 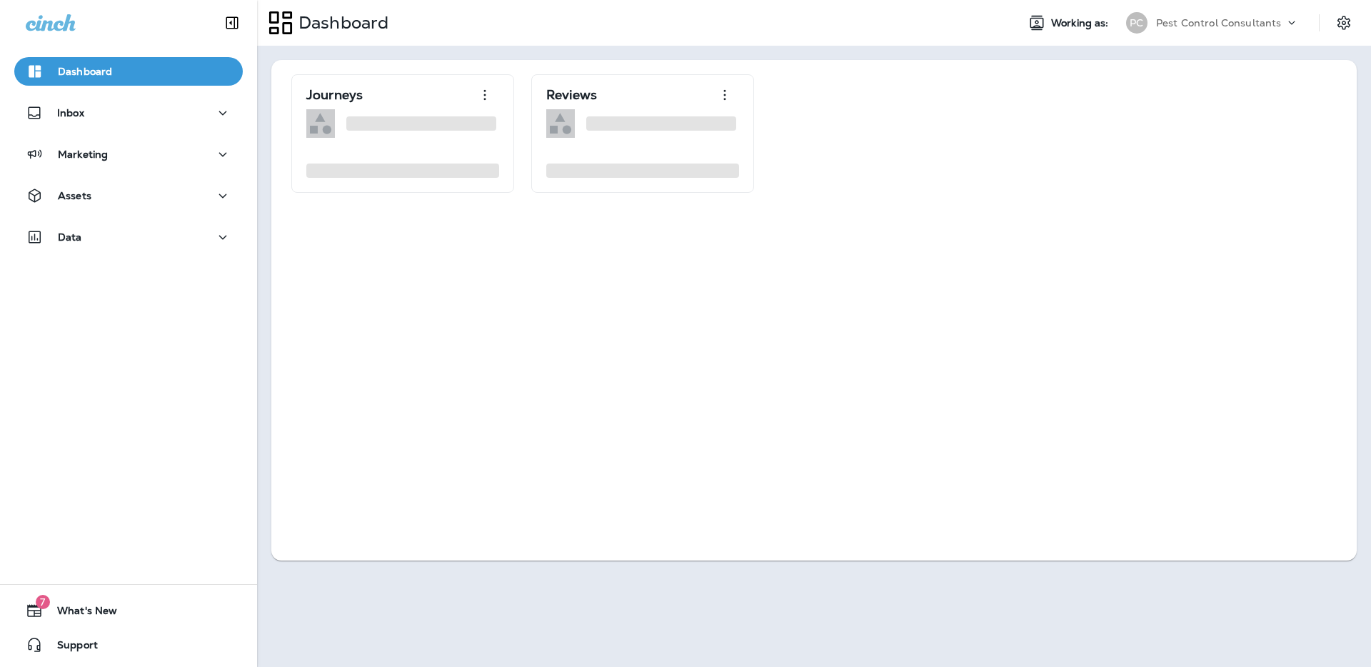 I want to click on p: Inbox, so click(x=71, y=113).